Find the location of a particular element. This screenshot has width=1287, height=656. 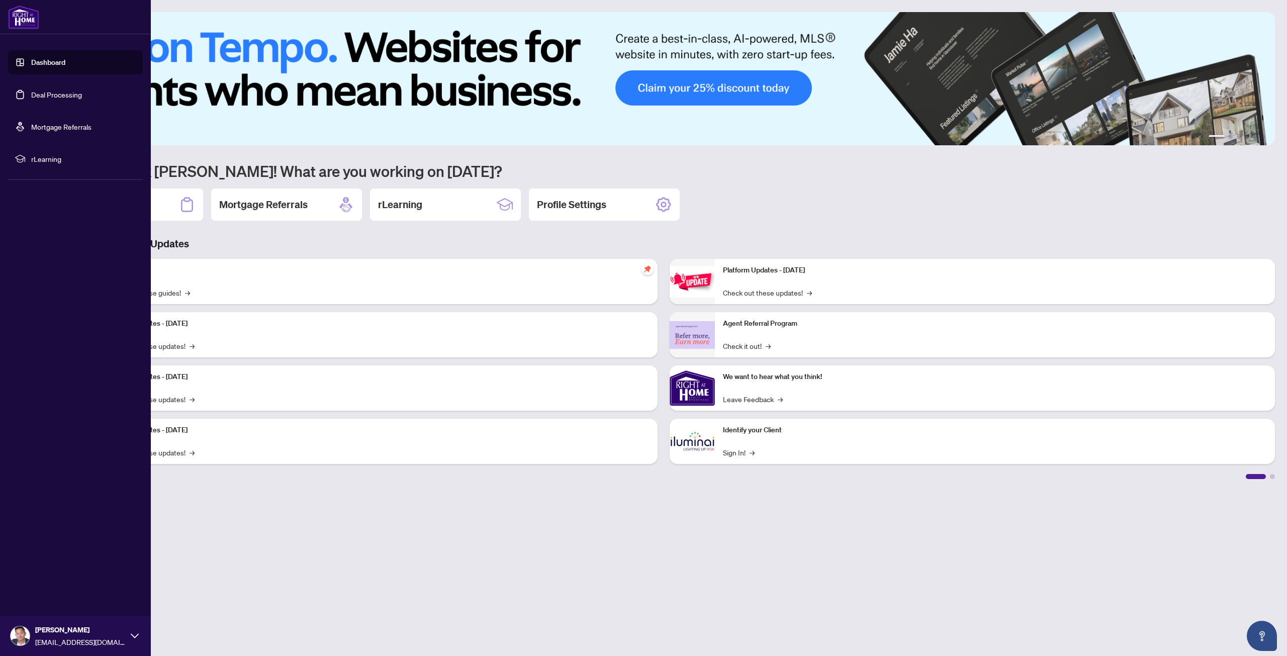

h2: Mortgage Referrals is located at coordinates (263, 205).